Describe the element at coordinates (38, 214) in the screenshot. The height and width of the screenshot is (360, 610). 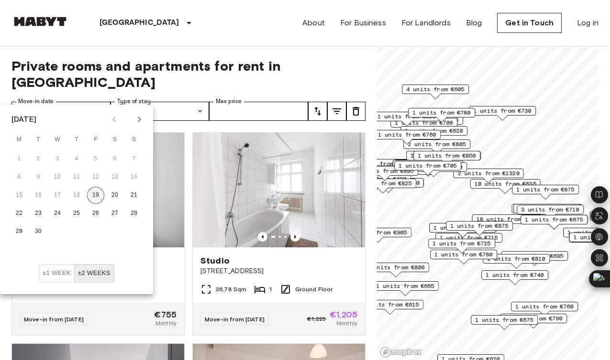
I see `button: 23` at that location.